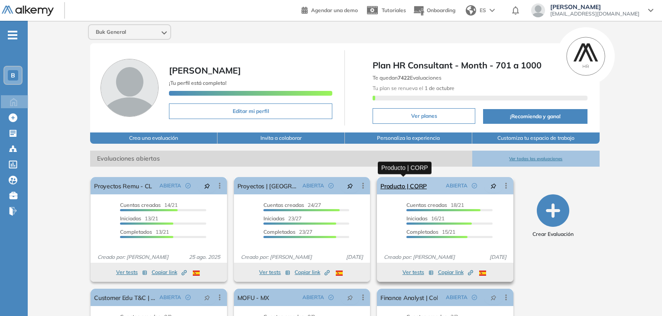  I want to click on span: ES, so click(482, 10).